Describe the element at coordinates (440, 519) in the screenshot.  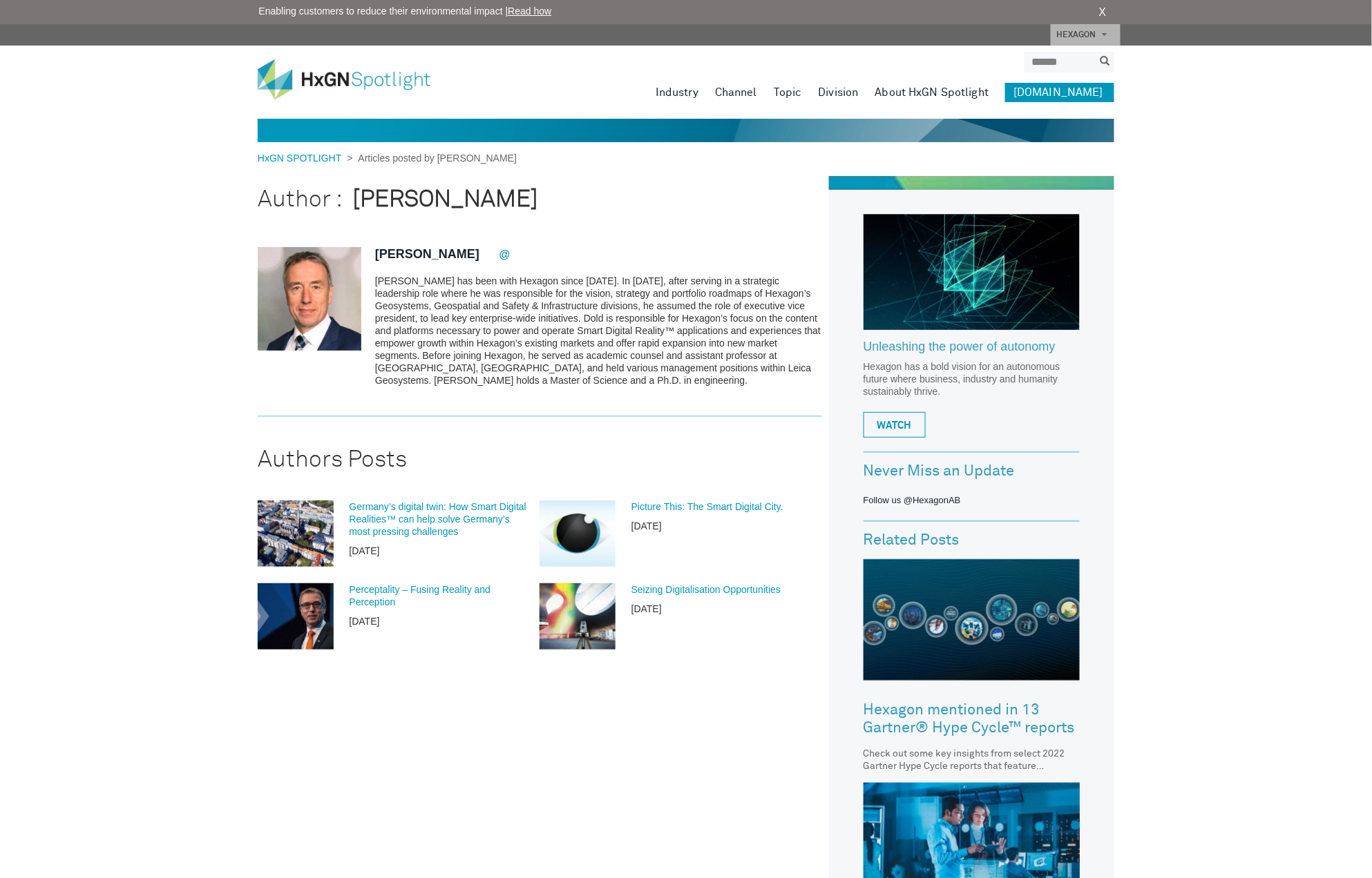
I see `a: Germany’s digital twin: How Smart Digital Realities™ can help solve Germany’s most pressing chall...` at that location.